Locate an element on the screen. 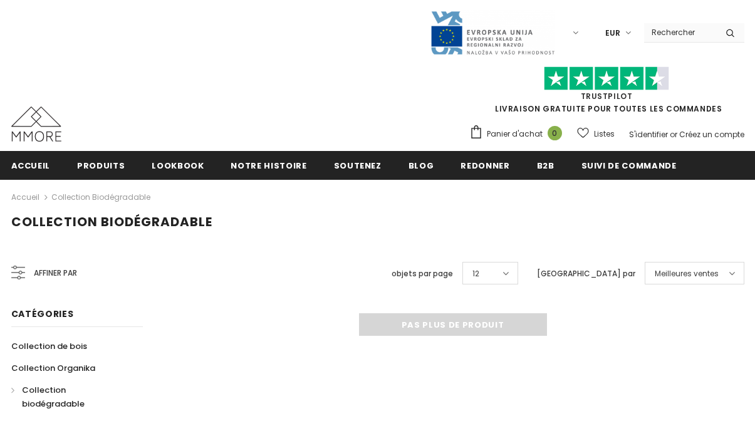 This screenshot has width=755, height=421. label: objets par page is located at coordinates (422, 274).